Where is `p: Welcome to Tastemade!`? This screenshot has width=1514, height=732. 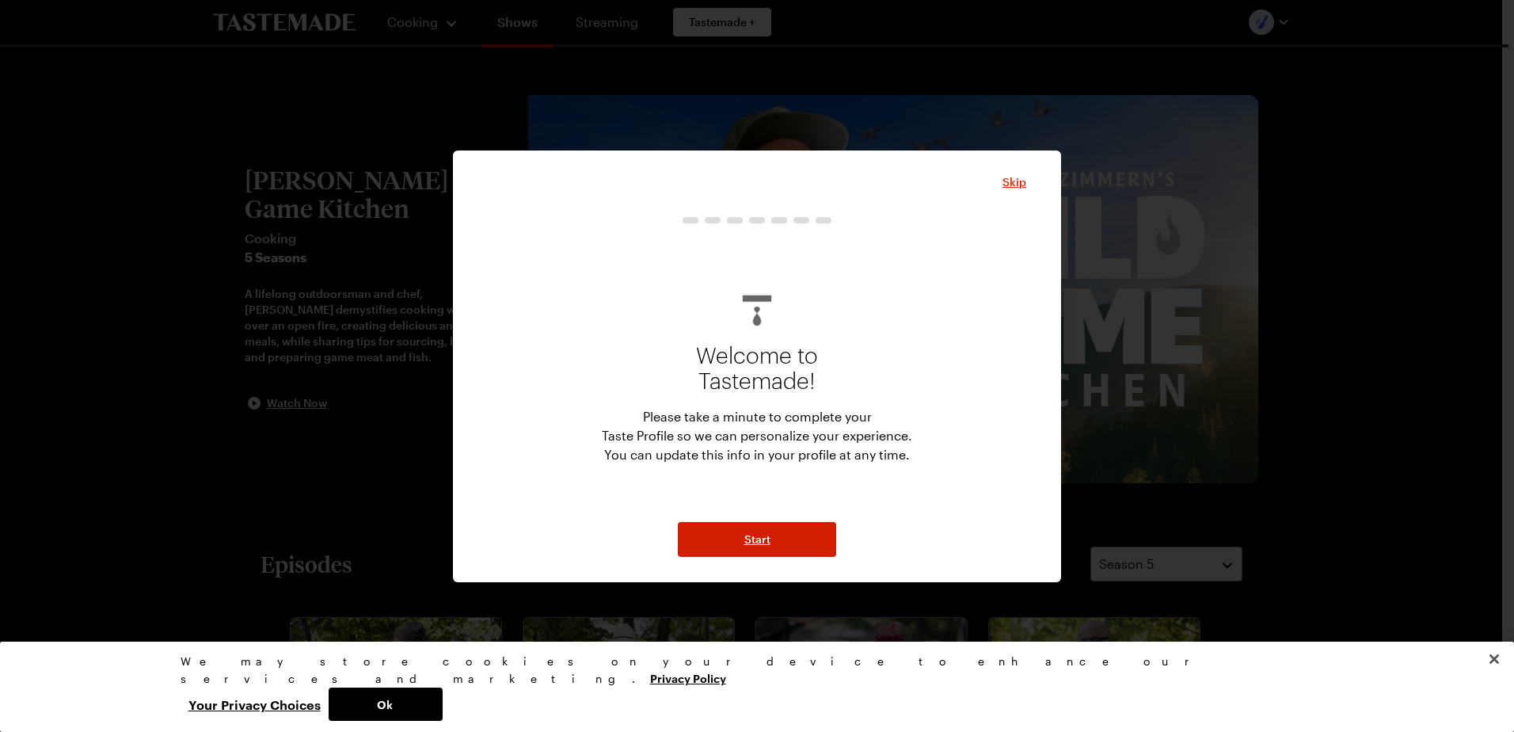
p: Welcome to Tastemade! is located at coordinates (757, 369).